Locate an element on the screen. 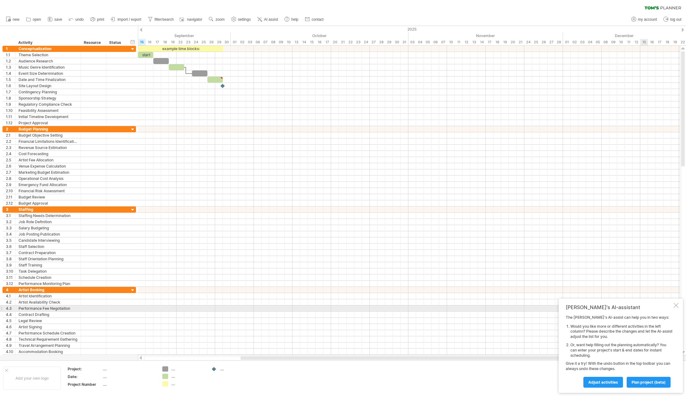 This screenshot has width=686, height=396. div: 2.5 is located at coordinates (11, 160).